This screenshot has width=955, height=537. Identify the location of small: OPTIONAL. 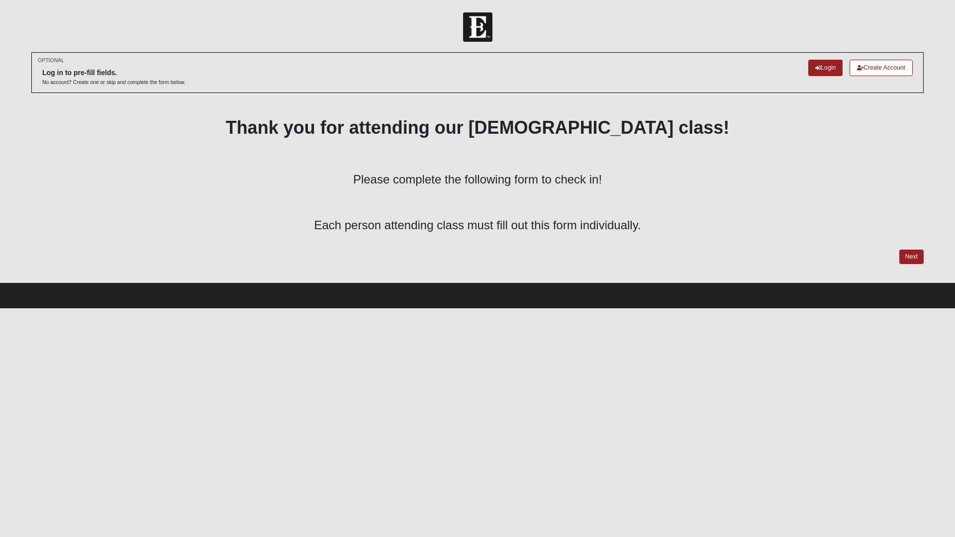
(51, 60).